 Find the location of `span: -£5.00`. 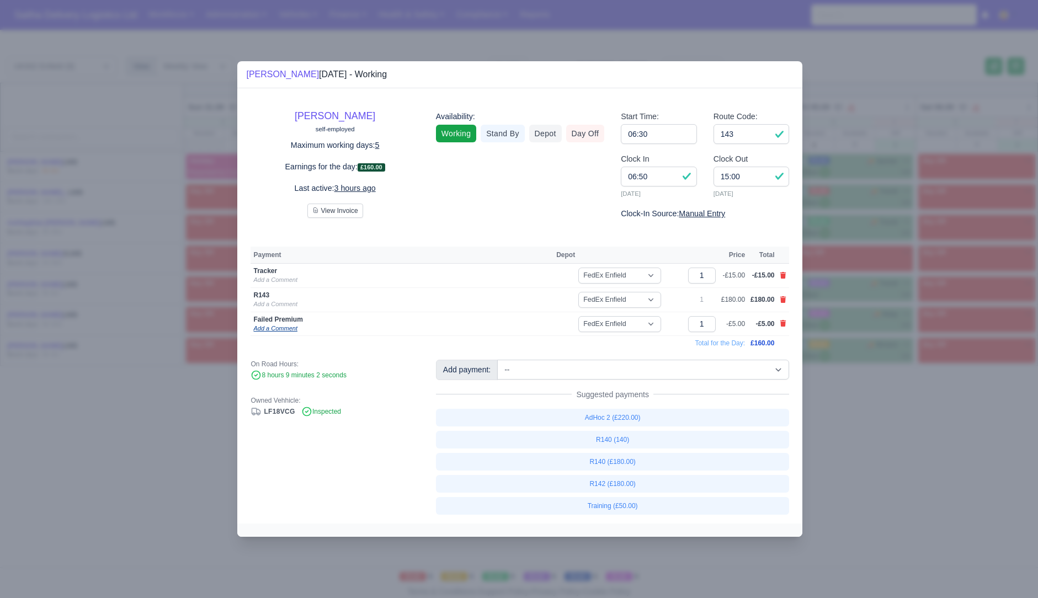

span: -£5.00 is located at coordinates (765, 324).